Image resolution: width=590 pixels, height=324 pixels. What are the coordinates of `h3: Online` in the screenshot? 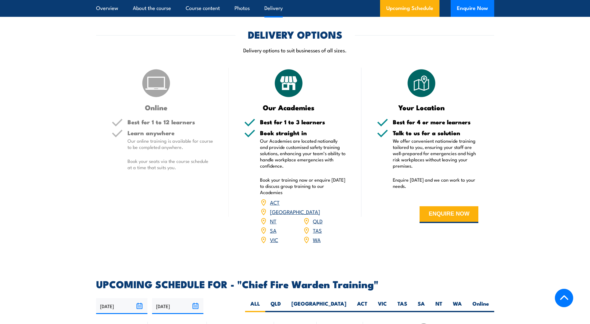 It's located at (156, 107).